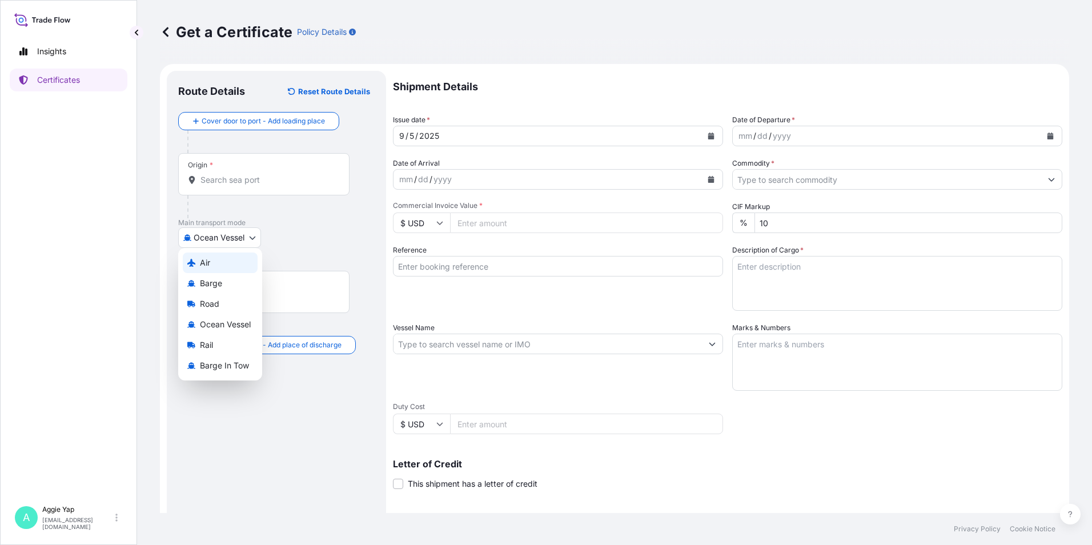  I want to click on p: Aggie Yap, so click(78, 509).